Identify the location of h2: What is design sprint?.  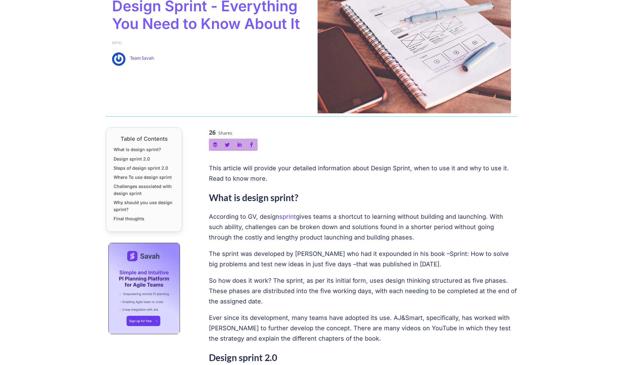
(363, 197).